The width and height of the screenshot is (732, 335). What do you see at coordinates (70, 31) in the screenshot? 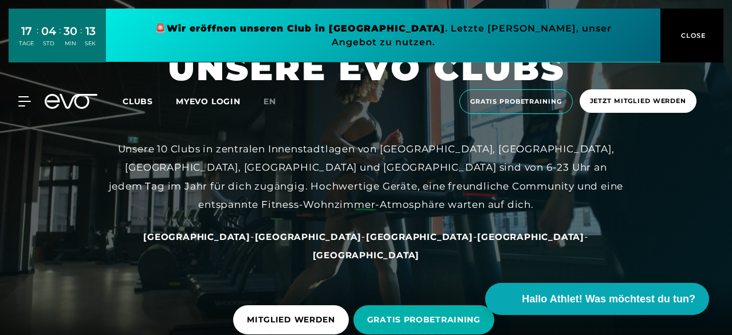
I see `div: 30` at bounding box center [70, 31].